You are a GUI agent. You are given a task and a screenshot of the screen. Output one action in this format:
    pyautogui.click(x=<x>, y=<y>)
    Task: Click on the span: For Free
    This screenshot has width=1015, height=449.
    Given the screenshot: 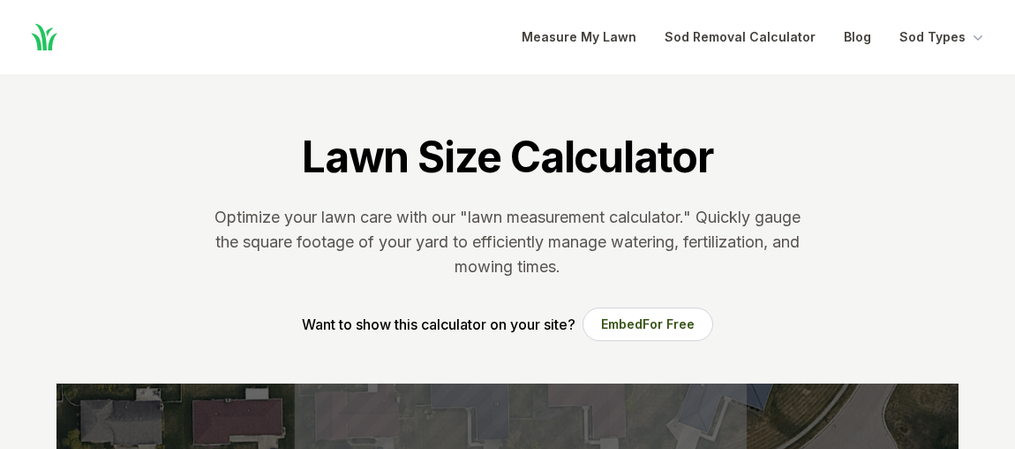 What is the action you would take?
    pyautogui.click(x=668, y=323)
    